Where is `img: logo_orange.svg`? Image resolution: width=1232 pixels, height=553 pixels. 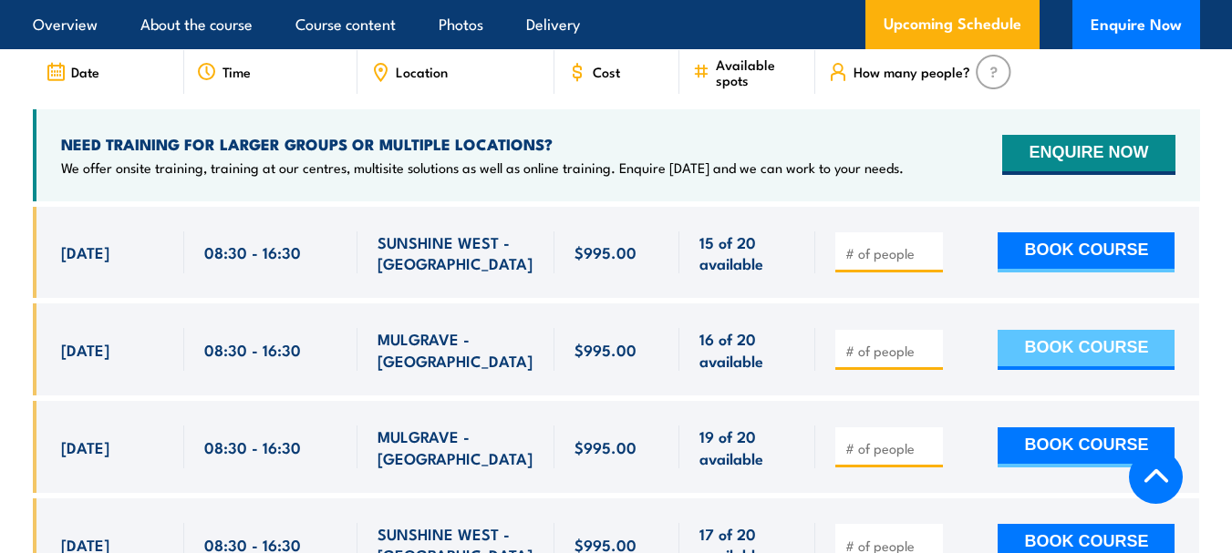 img: logo_orange.svg is located at coordinates (36, 36).